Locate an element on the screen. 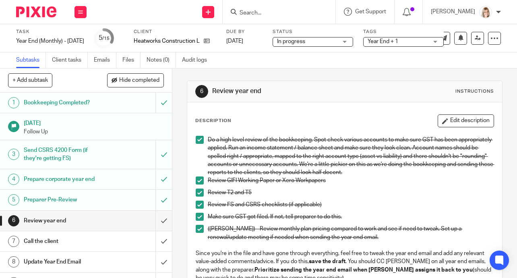 Image resolution: width=517 pixels, height=278 pixels. span: Get Support is located at coordinates (370, 12).